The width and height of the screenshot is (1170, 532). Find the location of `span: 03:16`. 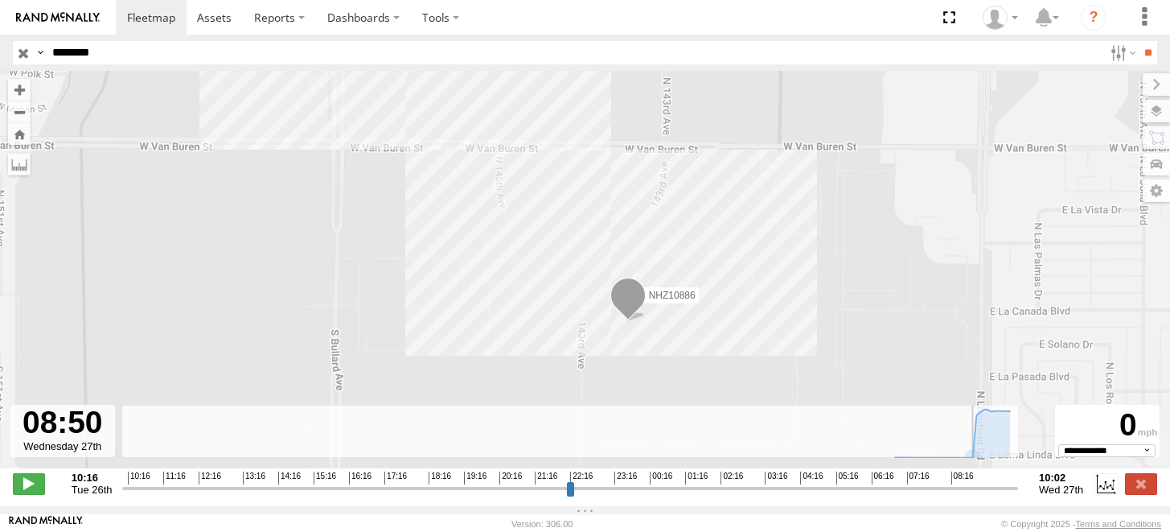

span: 03:16 is located at coordinates (776, 478).